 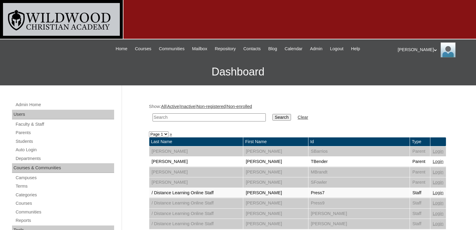 I want to click on a: Auto Login, so click(x=65, y=150).